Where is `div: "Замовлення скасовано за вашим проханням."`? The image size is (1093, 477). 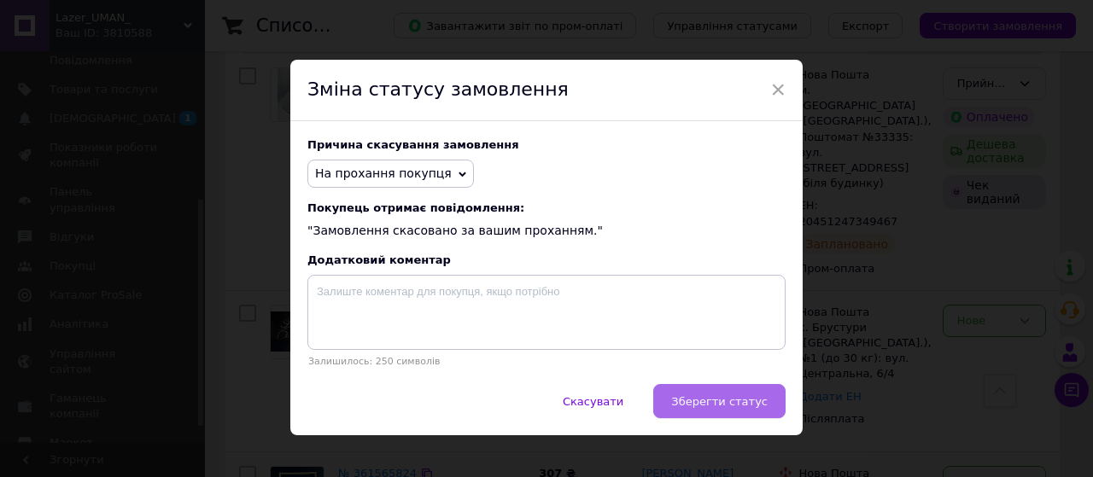
div: "Замовлення скасовано за вашим проханням." is located at coordinates (546, 220).